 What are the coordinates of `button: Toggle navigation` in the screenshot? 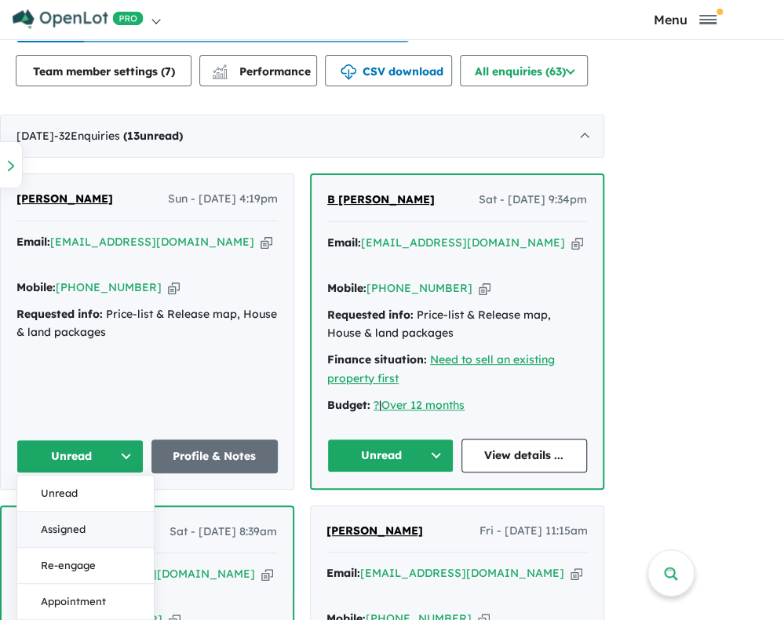 It's located at (685, 19).